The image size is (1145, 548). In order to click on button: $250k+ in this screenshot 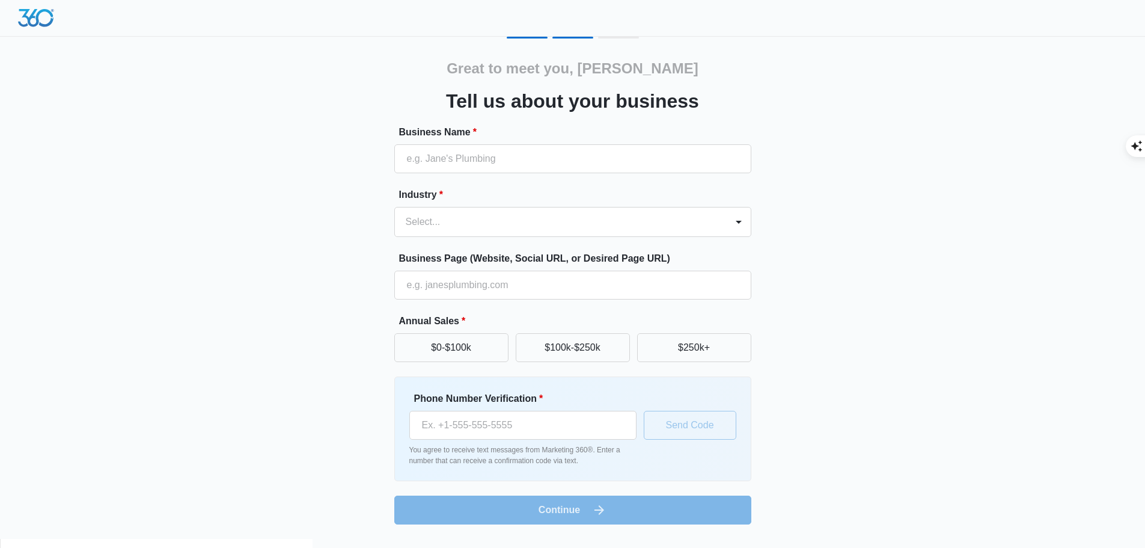, I will do `click(694, 348)`.